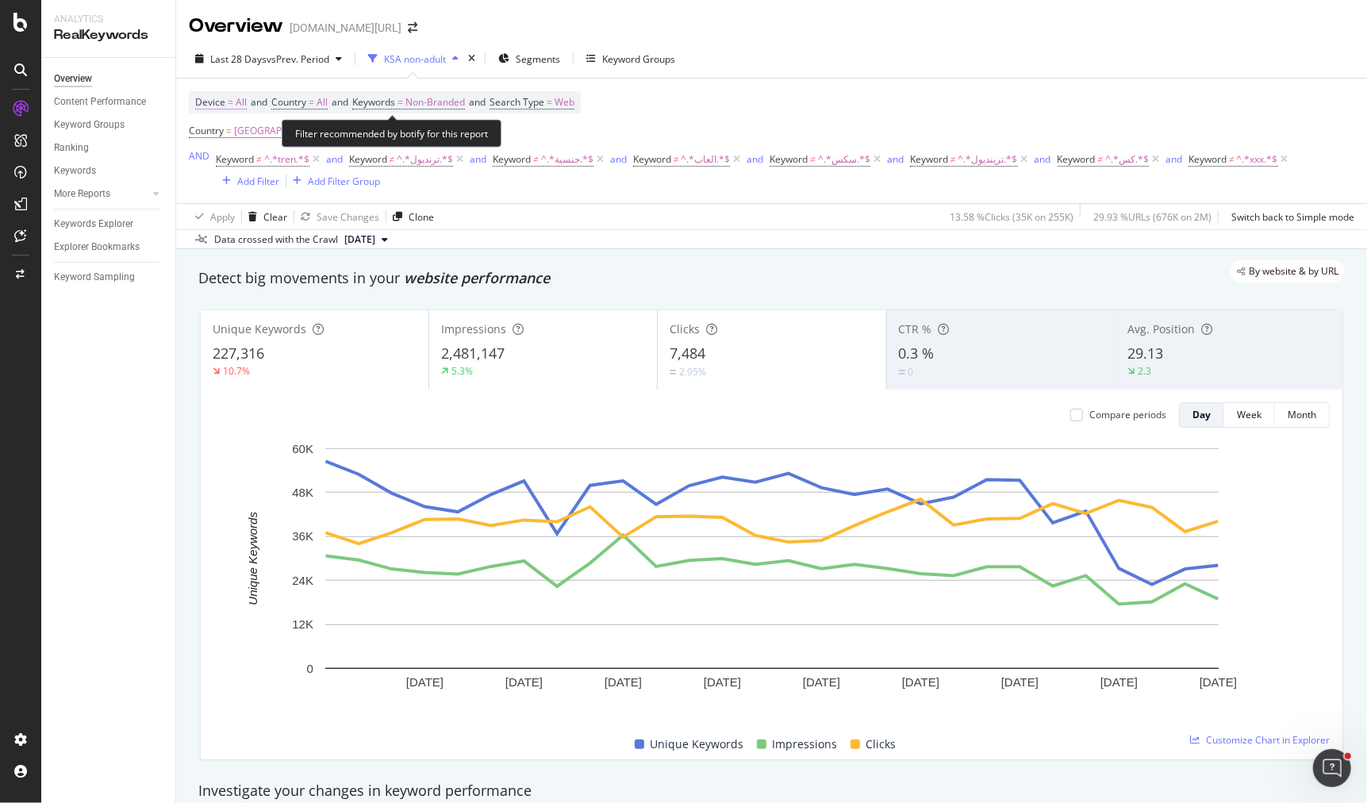  What do you see at coordinates (435, 102) in the screenshot?
I see `span: Non-Branded` at bounding box center [435, 102].